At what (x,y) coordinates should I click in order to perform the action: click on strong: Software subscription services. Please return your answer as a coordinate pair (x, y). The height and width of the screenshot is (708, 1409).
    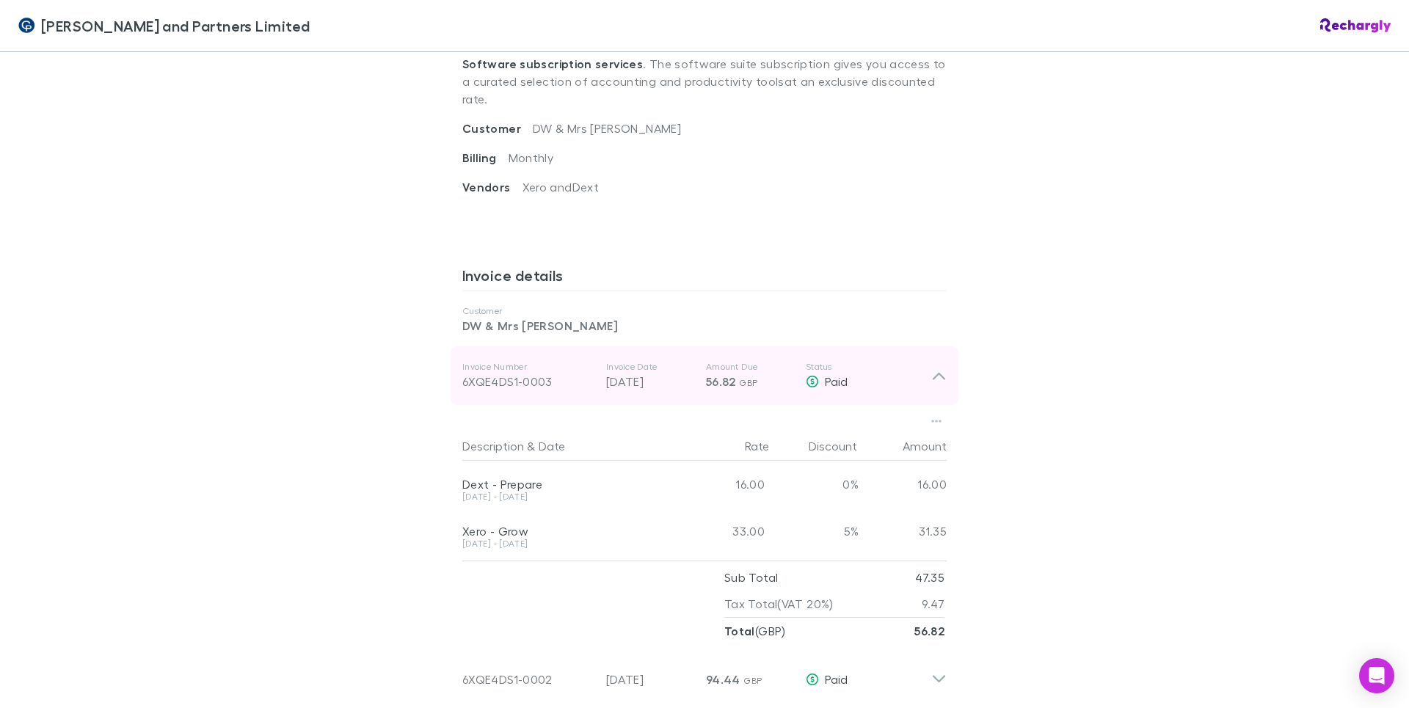
    Looking at the image, I should click on (553, 64).